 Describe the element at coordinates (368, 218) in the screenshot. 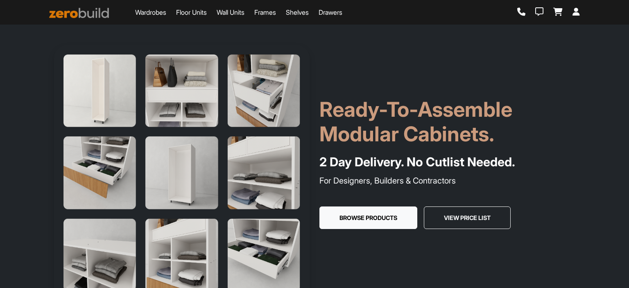

I see `button: Browse Products` at that location.